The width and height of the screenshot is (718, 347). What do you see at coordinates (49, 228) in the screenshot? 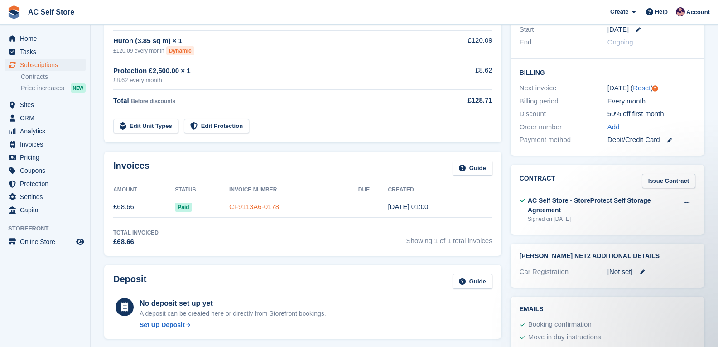
I see `span: Storefront` at bounding box center [49, 228].